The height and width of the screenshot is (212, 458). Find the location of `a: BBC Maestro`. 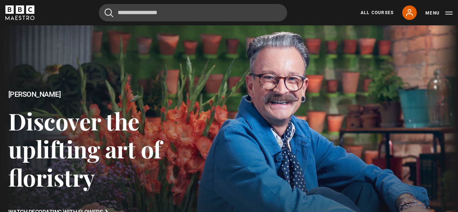

a: BBC Maestro is located at coordinates (20, 13).